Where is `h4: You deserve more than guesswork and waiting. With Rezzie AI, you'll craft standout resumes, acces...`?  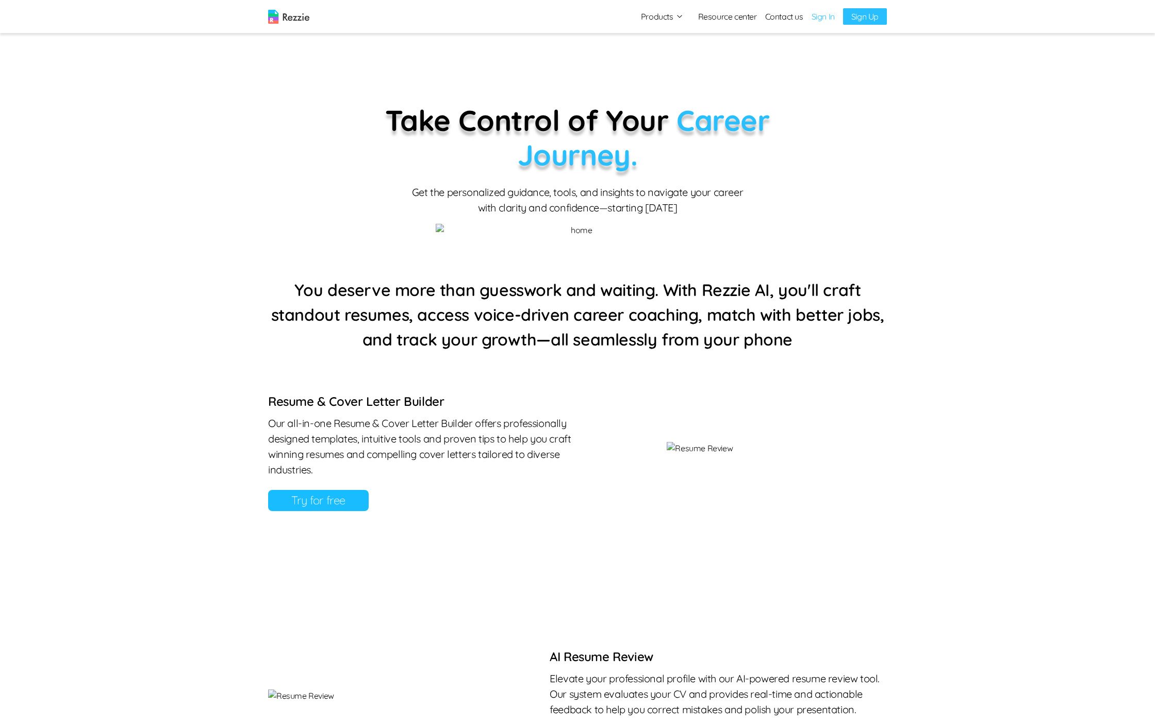
h4: You deserve more than guesswork and waiting. With Rezzie AI, you'll craft standout resumes, acces... is located at coordinates (578, 315).